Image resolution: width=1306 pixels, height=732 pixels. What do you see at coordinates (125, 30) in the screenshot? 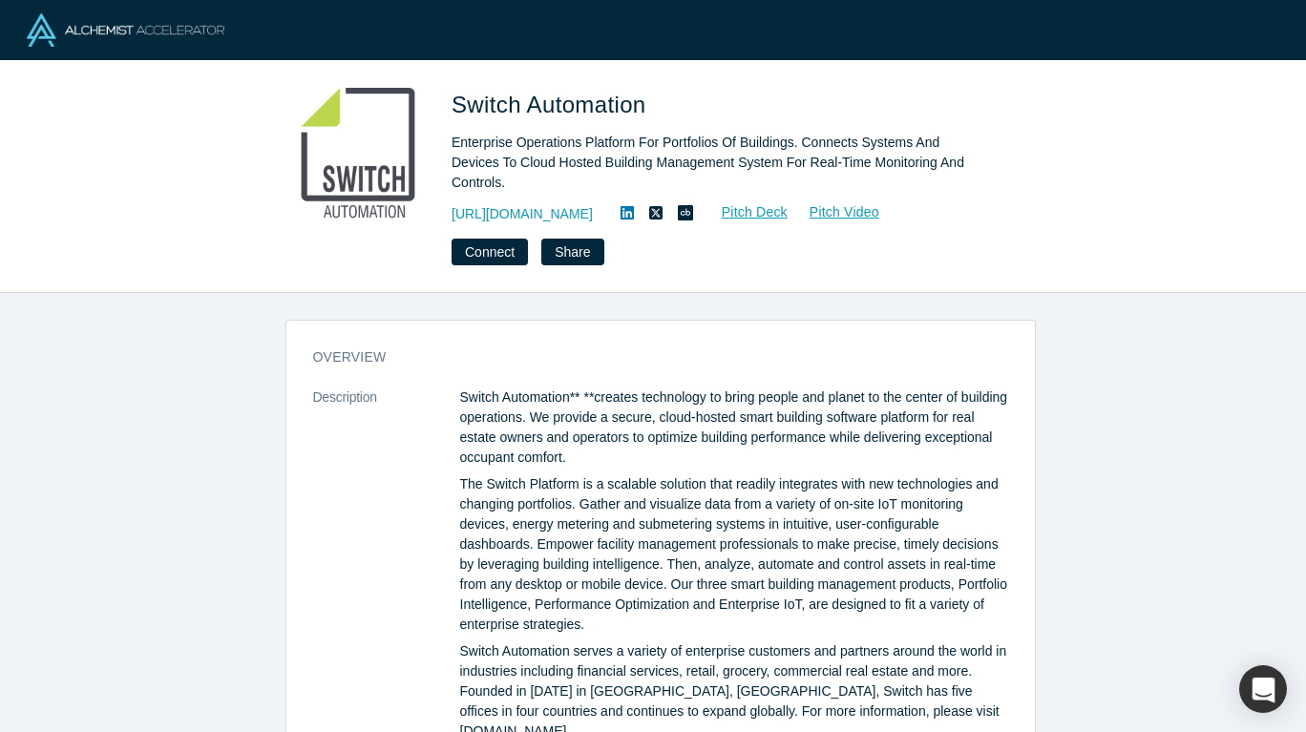
I see `img: Alchemist Logo` at bounding box center [125, 30].